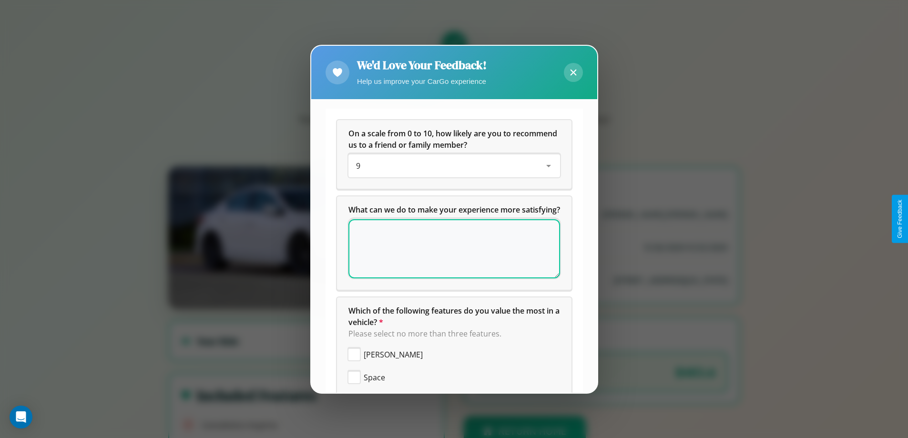 The width and height of the screenshot is (908, 438). What do you see at coordinates (454, 210) in the screenshot?
I see `span: What can we do to make your experience more satisfying?` at bounding box center [454, 210].